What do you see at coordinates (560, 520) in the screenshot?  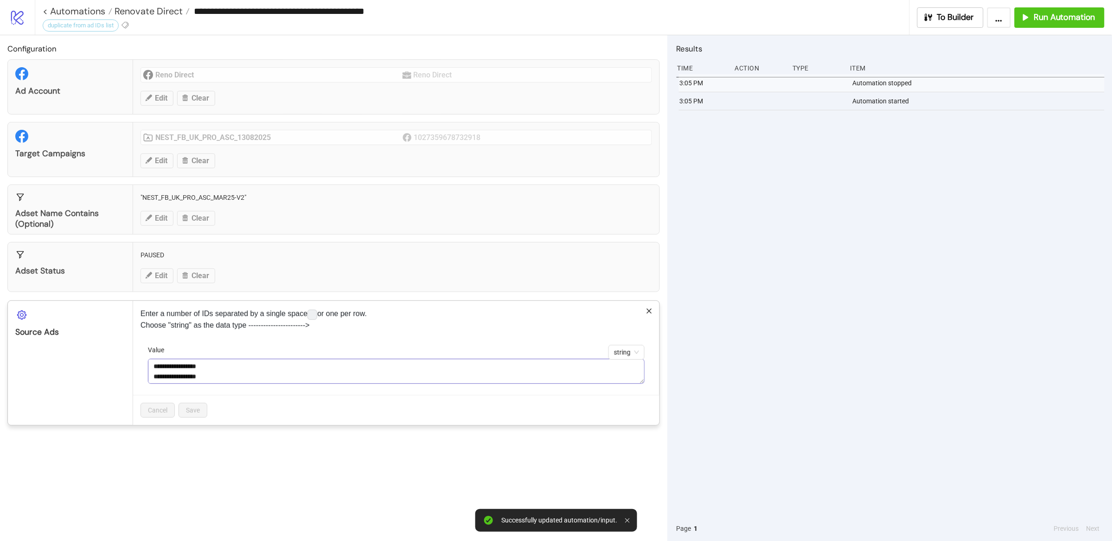 I see `div: Successfully updated automation/input.` at bounding box center [560, 520].